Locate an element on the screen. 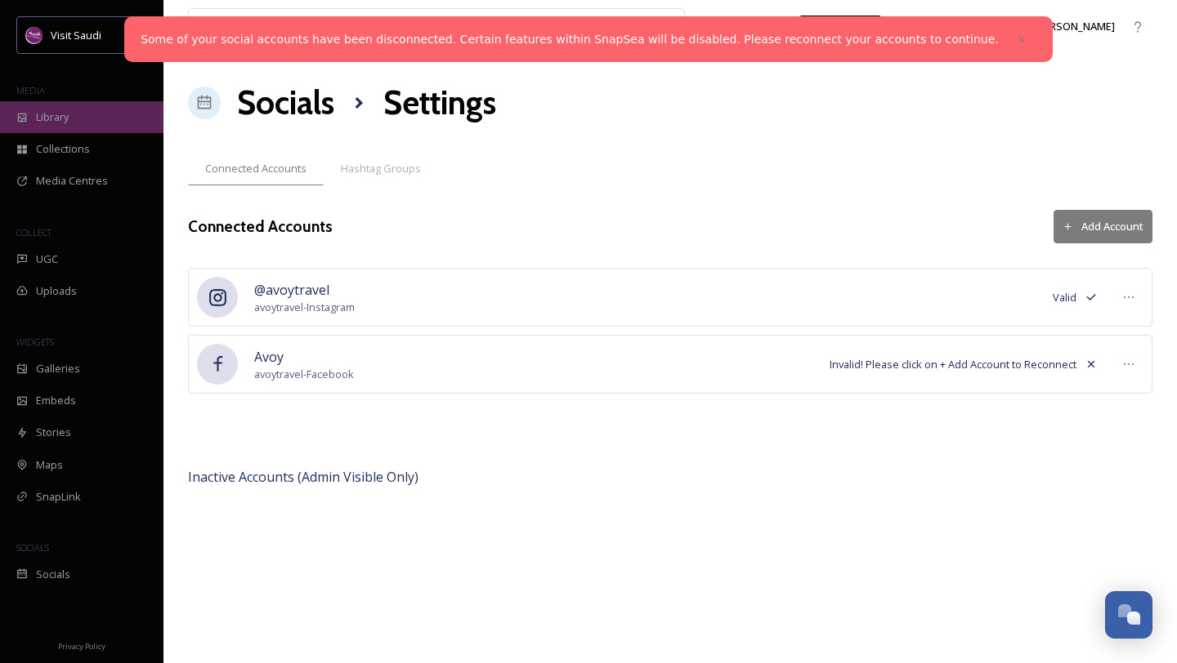  span: Socials is located at coordinates (53, 574).